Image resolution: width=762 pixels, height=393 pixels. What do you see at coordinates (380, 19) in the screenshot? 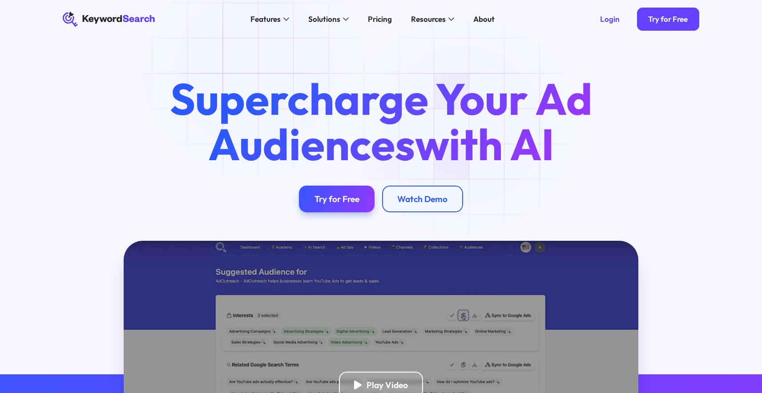
I see `div: Pricing` at bounding box center [380, 19].